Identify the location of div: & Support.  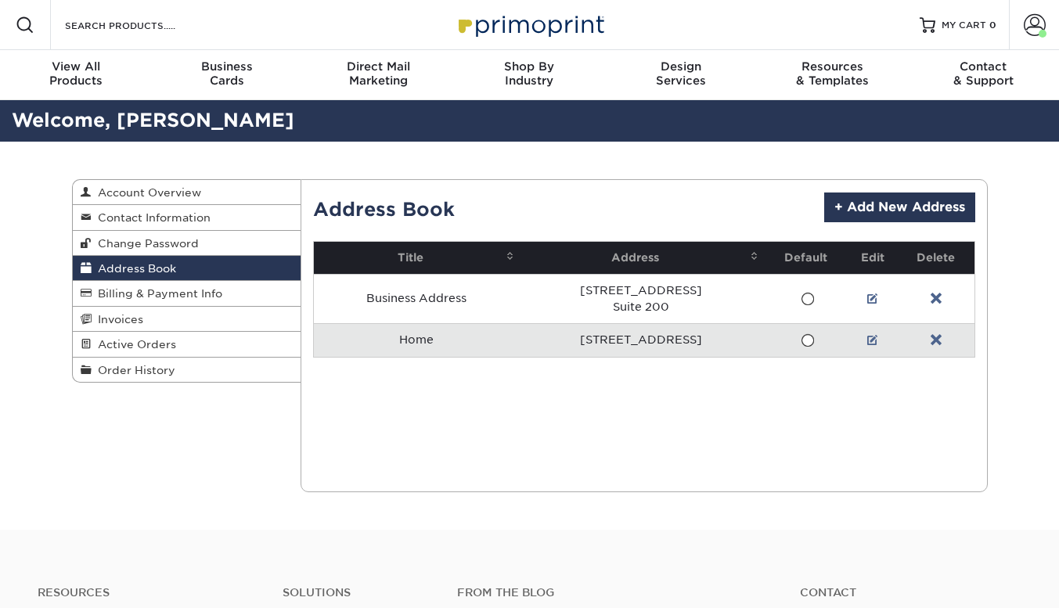
(983, 74).